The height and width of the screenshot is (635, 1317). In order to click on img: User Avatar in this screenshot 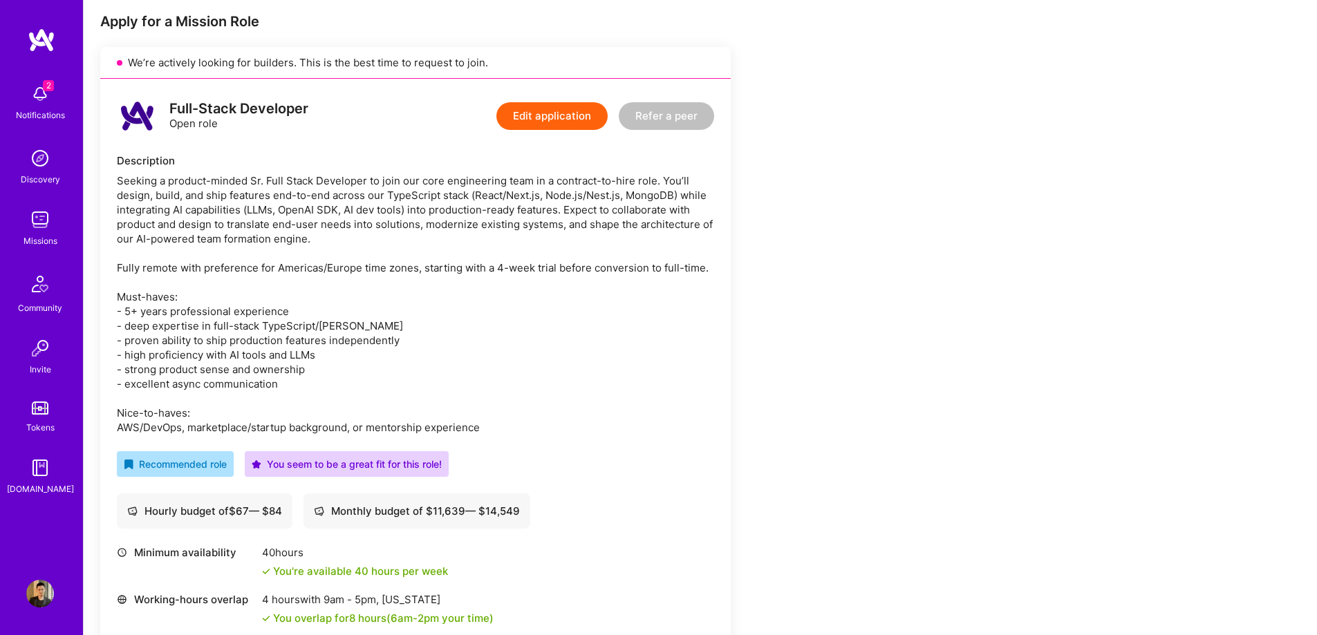, I will do `click(40, 594)`.